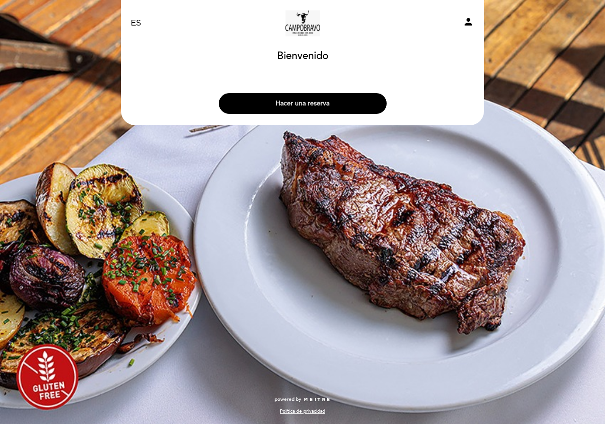 This screenshot has width=605, height=424. Describe the element at coordinates (317, 400) in the screenshot. I see `img: MEITRE` at that location.